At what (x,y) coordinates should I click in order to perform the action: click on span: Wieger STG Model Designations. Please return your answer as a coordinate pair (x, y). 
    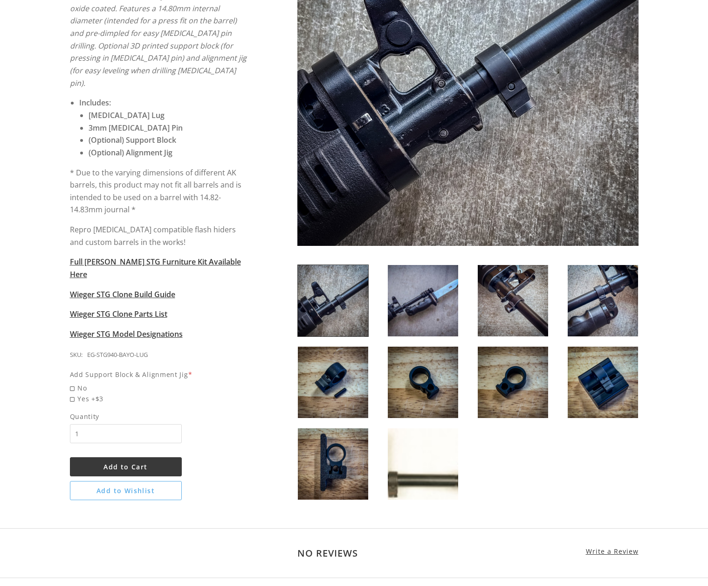
    Looking at the image, I should click on (126, 334).